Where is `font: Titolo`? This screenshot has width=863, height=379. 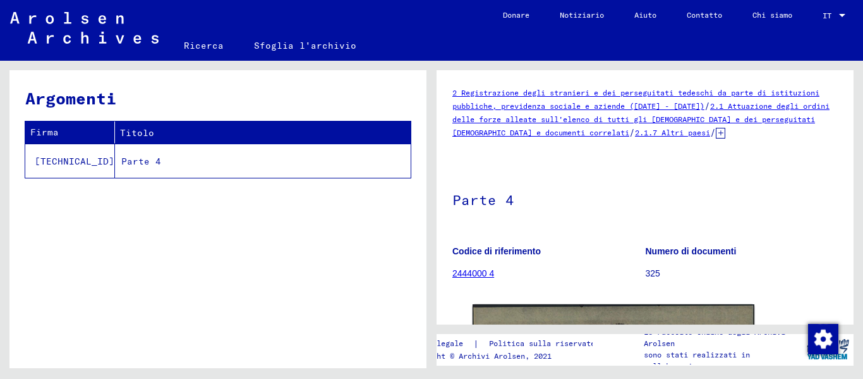
font: Titolo is located at coordinates (137, 133).